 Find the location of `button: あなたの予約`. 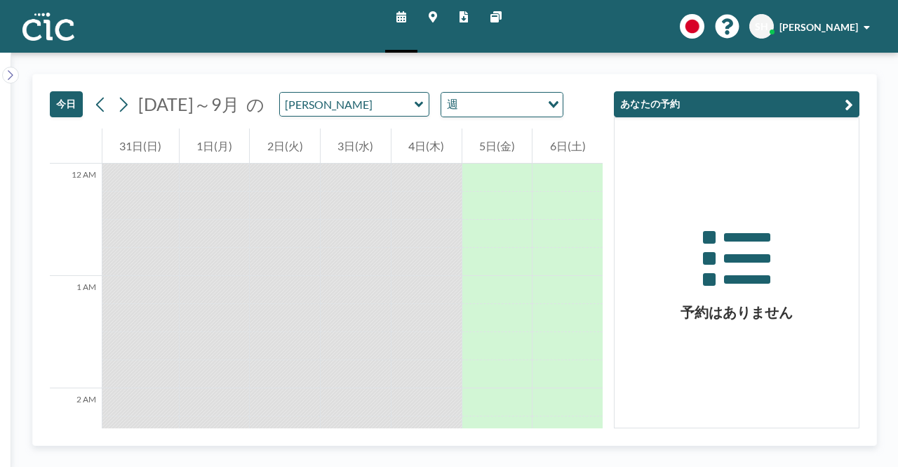

button: あなたの予約 is located at coordinates (737, 104).